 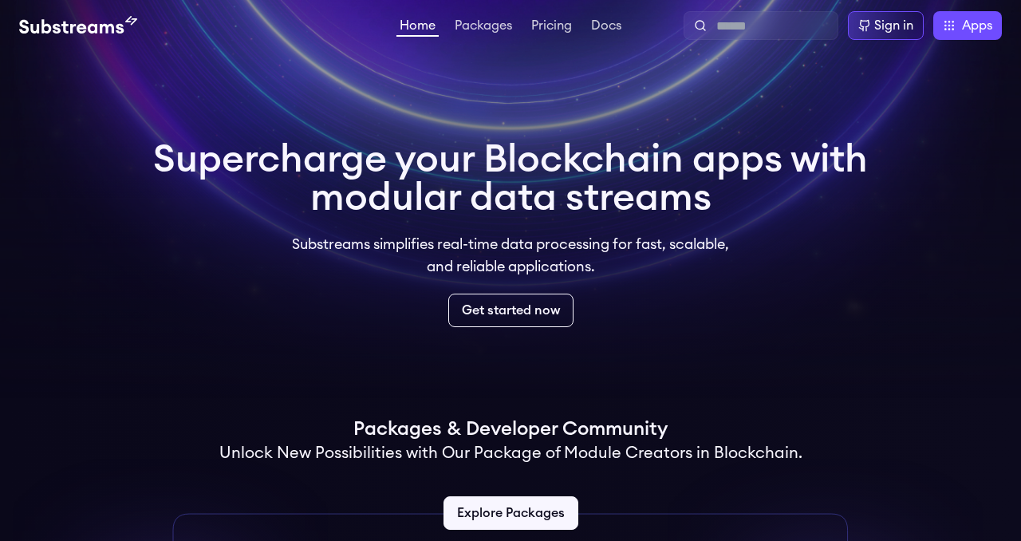 What do you see at coordinates (417, 28) in the screenshot?
I see `a: Home` at bounding box center [417, 28].